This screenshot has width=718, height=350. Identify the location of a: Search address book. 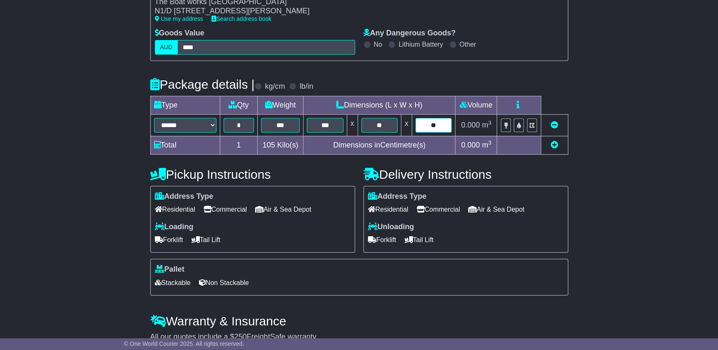
(241, 19).